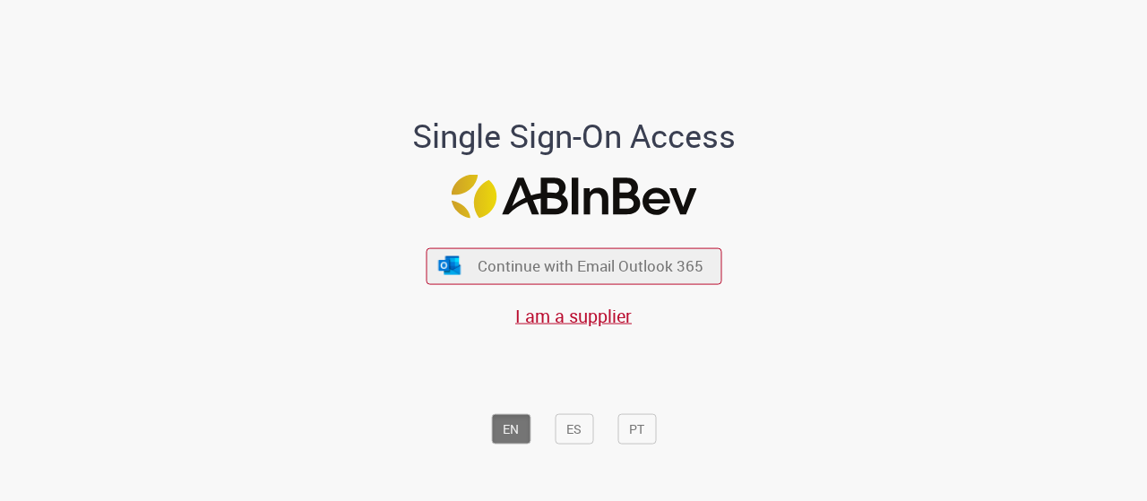 The image size is (1147, 501). I want to click on img: ícone Azure/Microsoft 360, so click(450, 265).